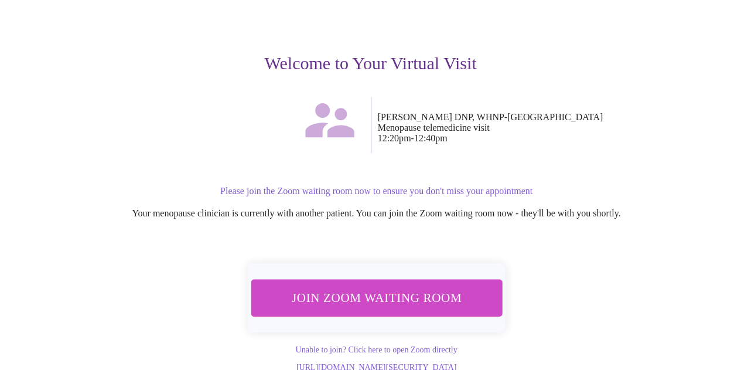 Image resolution: width=741 pixels, height=370 pixels. I want to click on p: Your menopause clinician is currently with another patient. You can join the Zoom waiting room no..., so click(376, 213).